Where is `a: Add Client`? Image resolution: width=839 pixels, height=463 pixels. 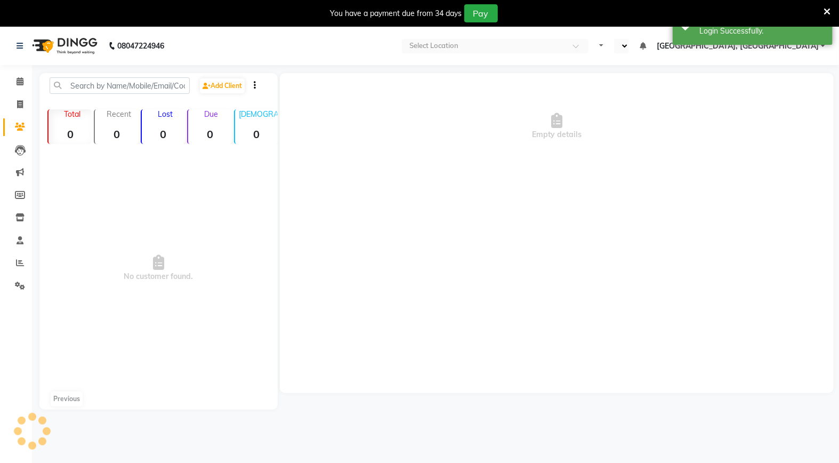
a: Add Client is located at coordinates (222, 86).